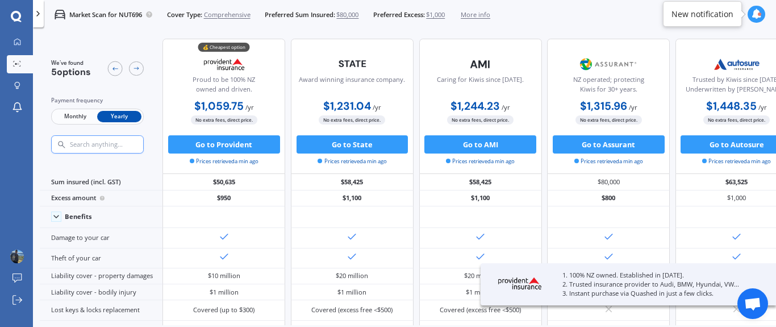 The image size is (776, 327). Describe the element at coordinates (75, 116) in the screenshot. I see `span: Monthly` at that location.